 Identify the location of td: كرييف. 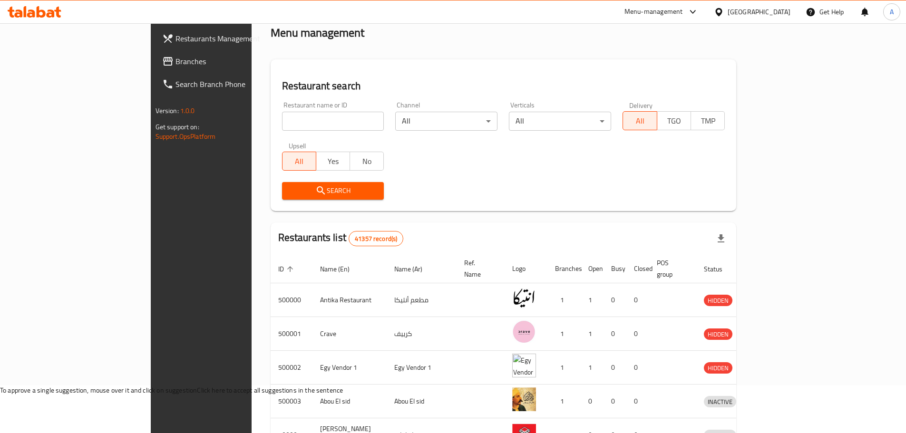
(421, 334).